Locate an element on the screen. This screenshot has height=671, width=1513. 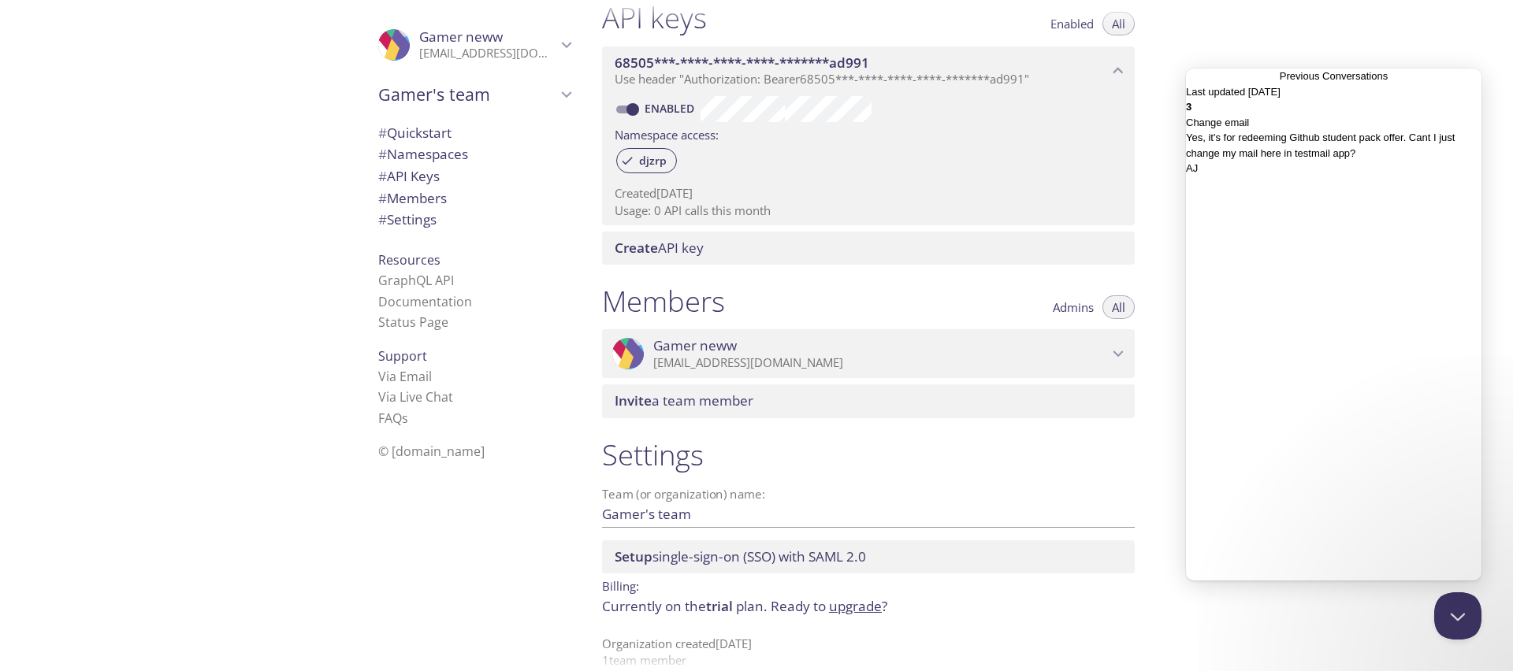
span: djzrp is located at coordinates (653, 161).